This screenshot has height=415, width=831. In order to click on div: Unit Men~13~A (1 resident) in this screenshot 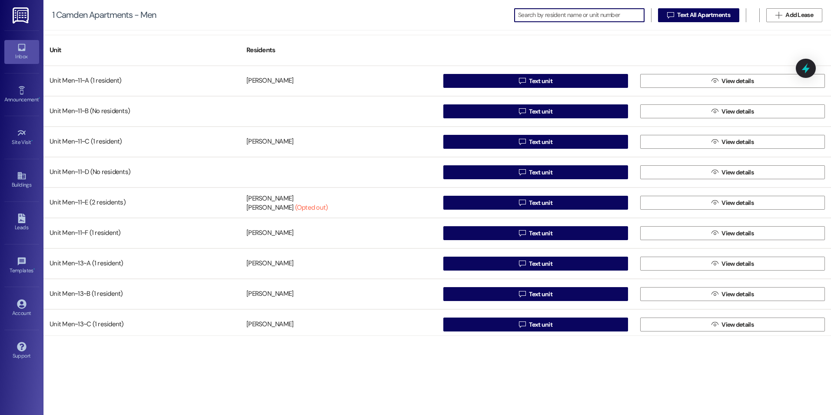, I will do `click(142, 263)`.